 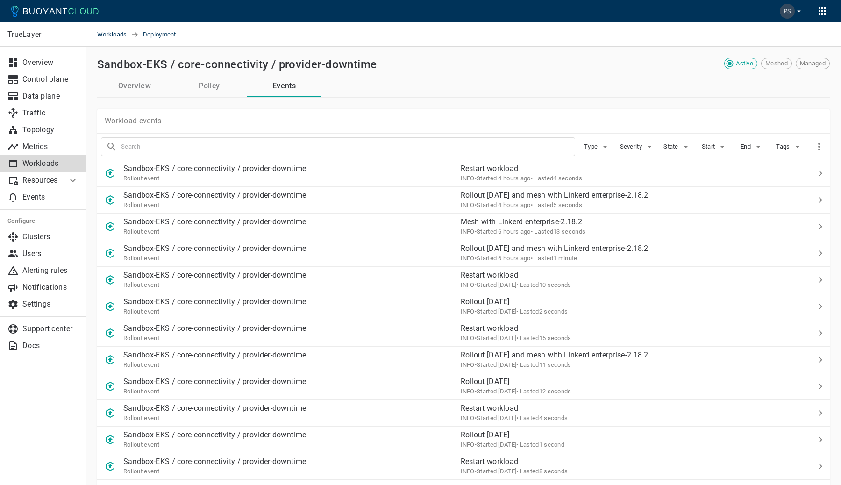 What do you see at coordinates (542, 471) in the screenshot?
I see `span: • Lasted 8 seconds` at bounding box center [542, 471].